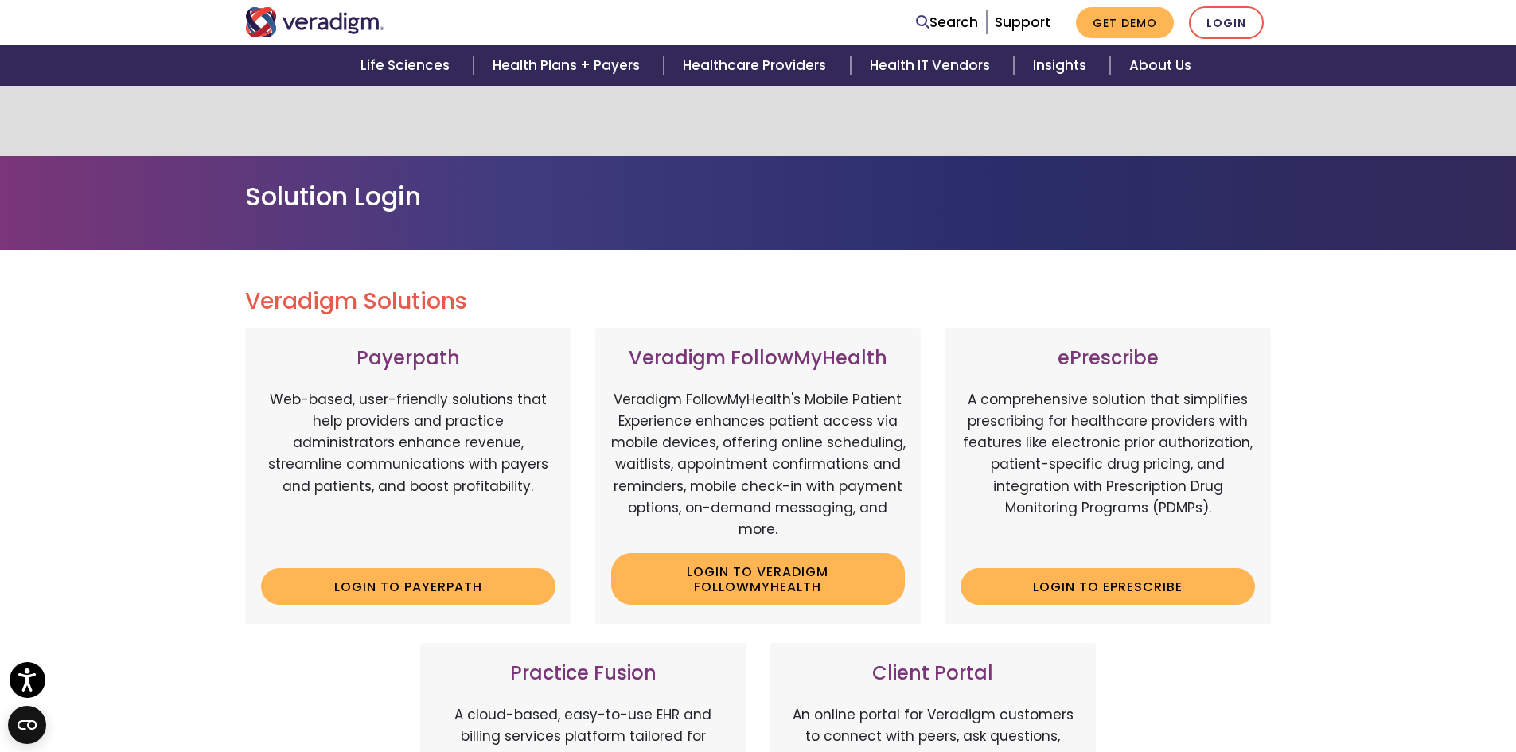 This screenshot has height=752, width=1516. What do you see at coordinates (408, 473) in the screenshot?
I see `p: Web-based, user-friendly solutions that help providers and practice administrators enhance revenu...` at bounding box center [408, 473].